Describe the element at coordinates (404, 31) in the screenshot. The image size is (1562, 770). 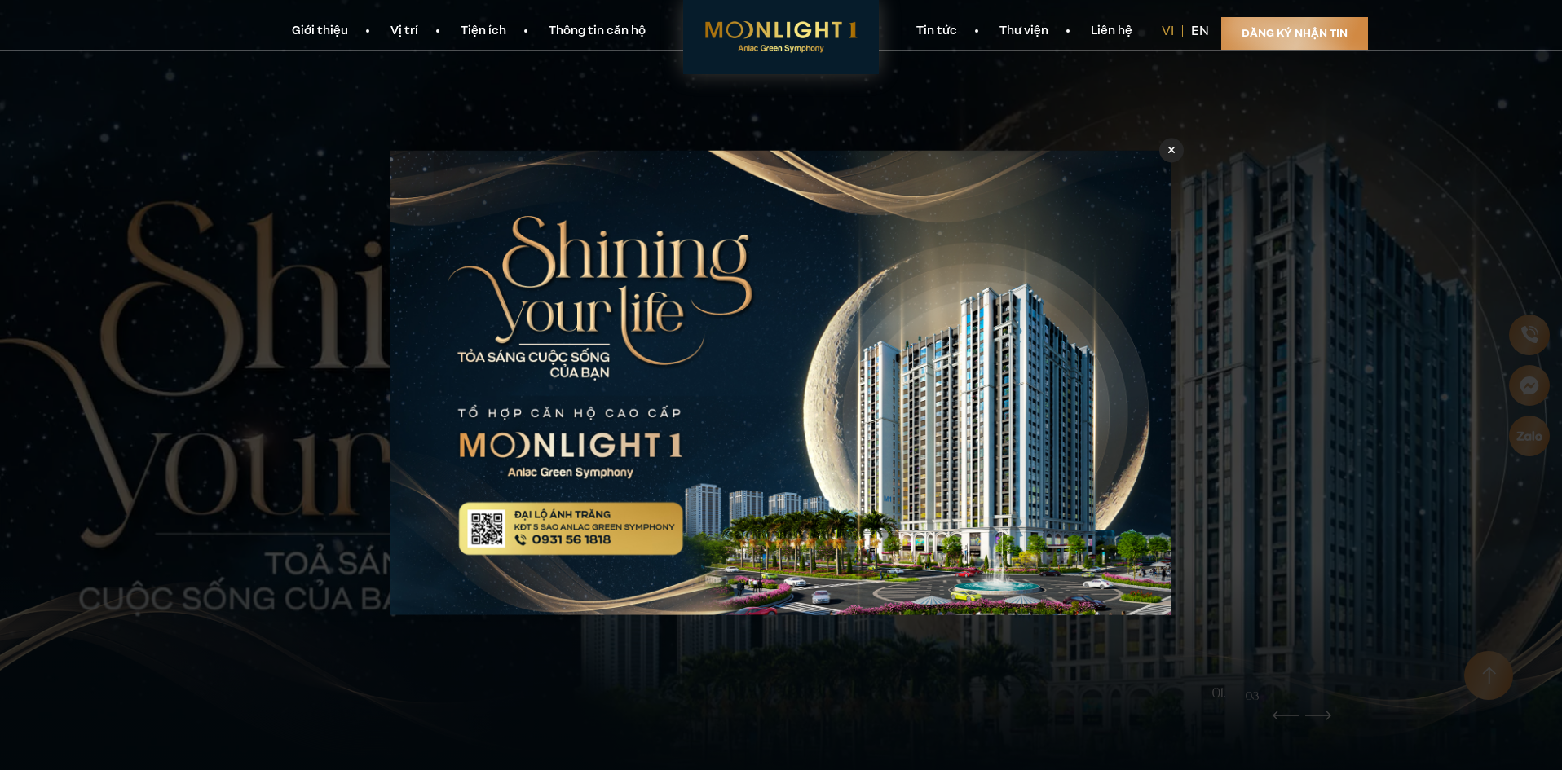
I see `a: Vị trí` at that location.